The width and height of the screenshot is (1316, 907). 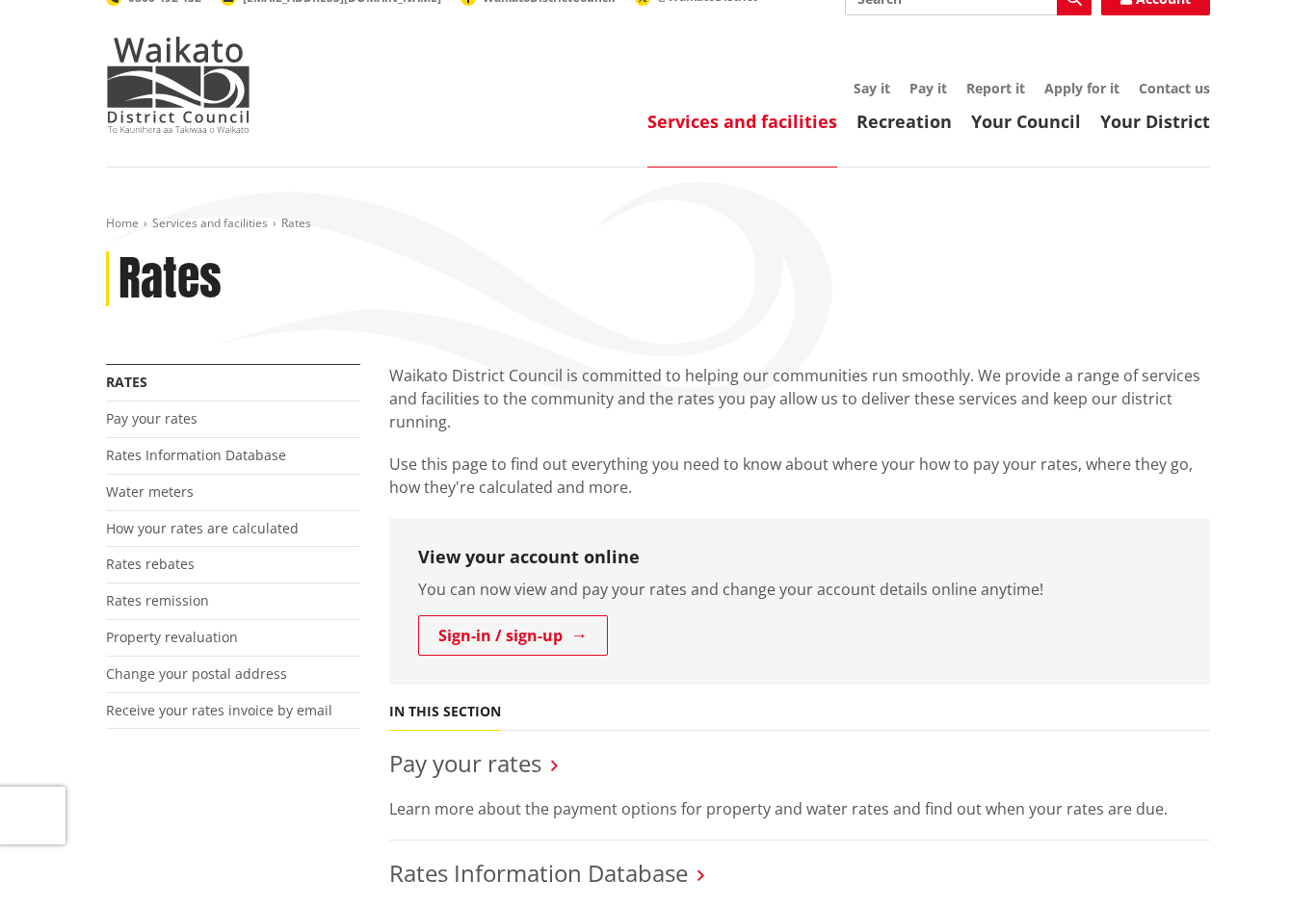 I want to click on a: Pay it, so click(x=928, y=88).